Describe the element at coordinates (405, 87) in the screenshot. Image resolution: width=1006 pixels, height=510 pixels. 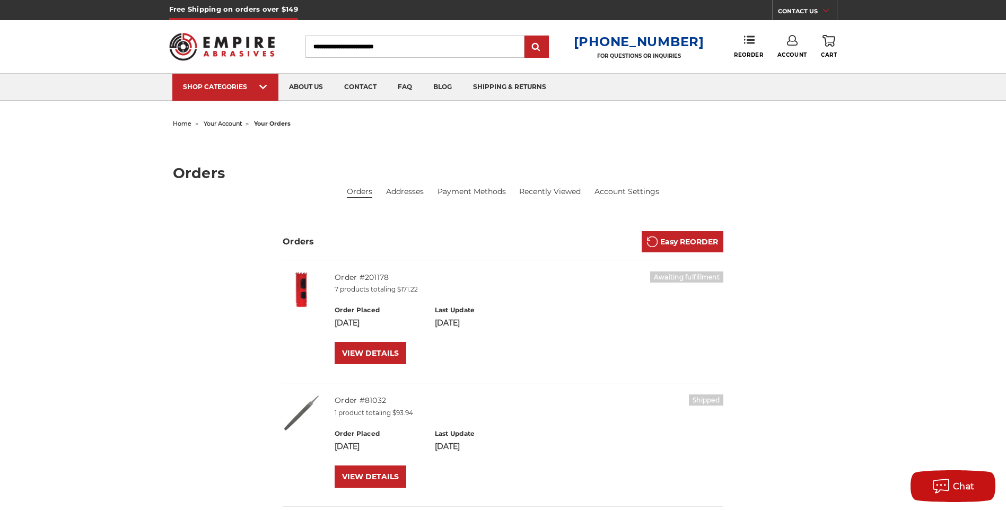
I see `a: faq` at that location.